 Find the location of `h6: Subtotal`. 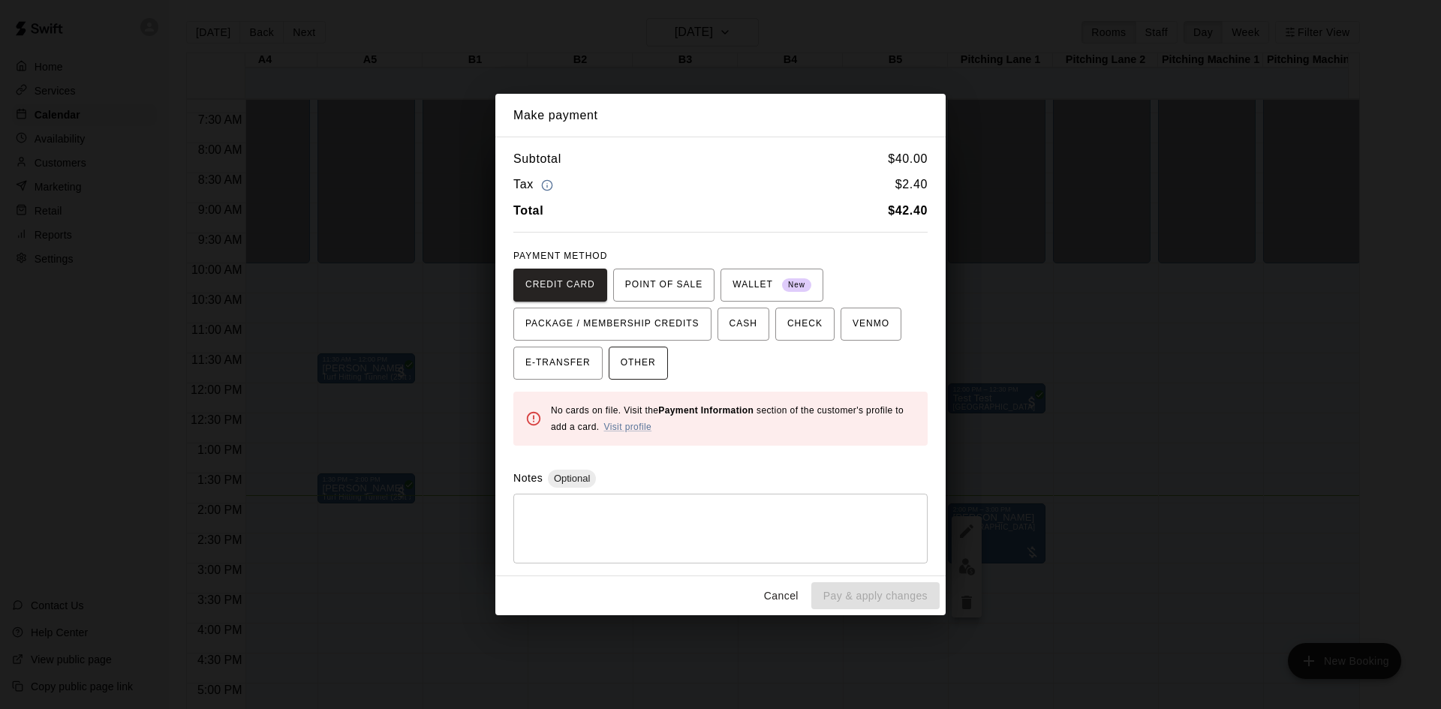

h6: Subtotal is located at coordinates (537, 159).